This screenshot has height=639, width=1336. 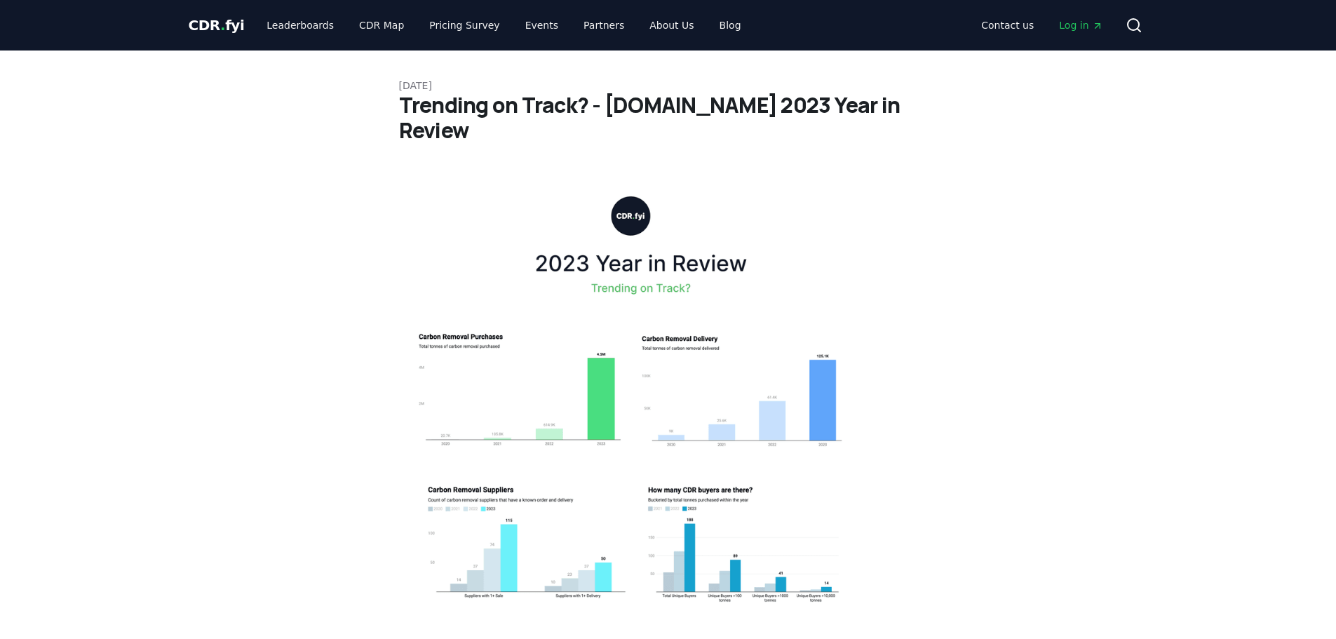 I want to click on a: About Us, so click(x=671, y=25).